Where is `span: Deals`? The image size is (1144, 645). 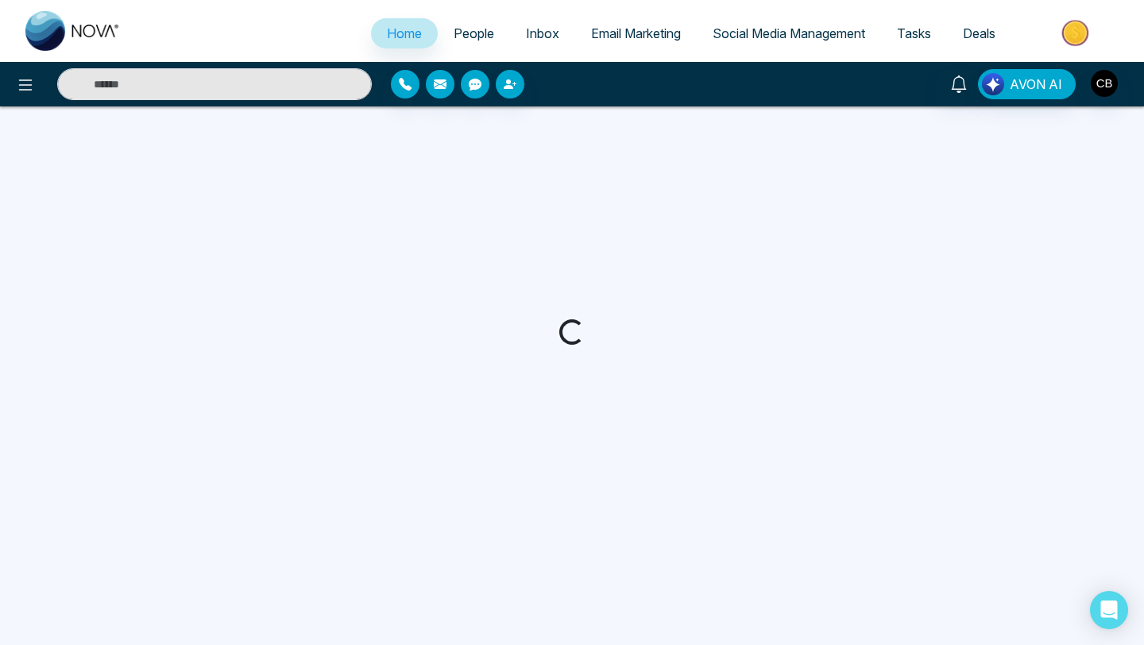
span: Deals is located at coordinates (979, 33).